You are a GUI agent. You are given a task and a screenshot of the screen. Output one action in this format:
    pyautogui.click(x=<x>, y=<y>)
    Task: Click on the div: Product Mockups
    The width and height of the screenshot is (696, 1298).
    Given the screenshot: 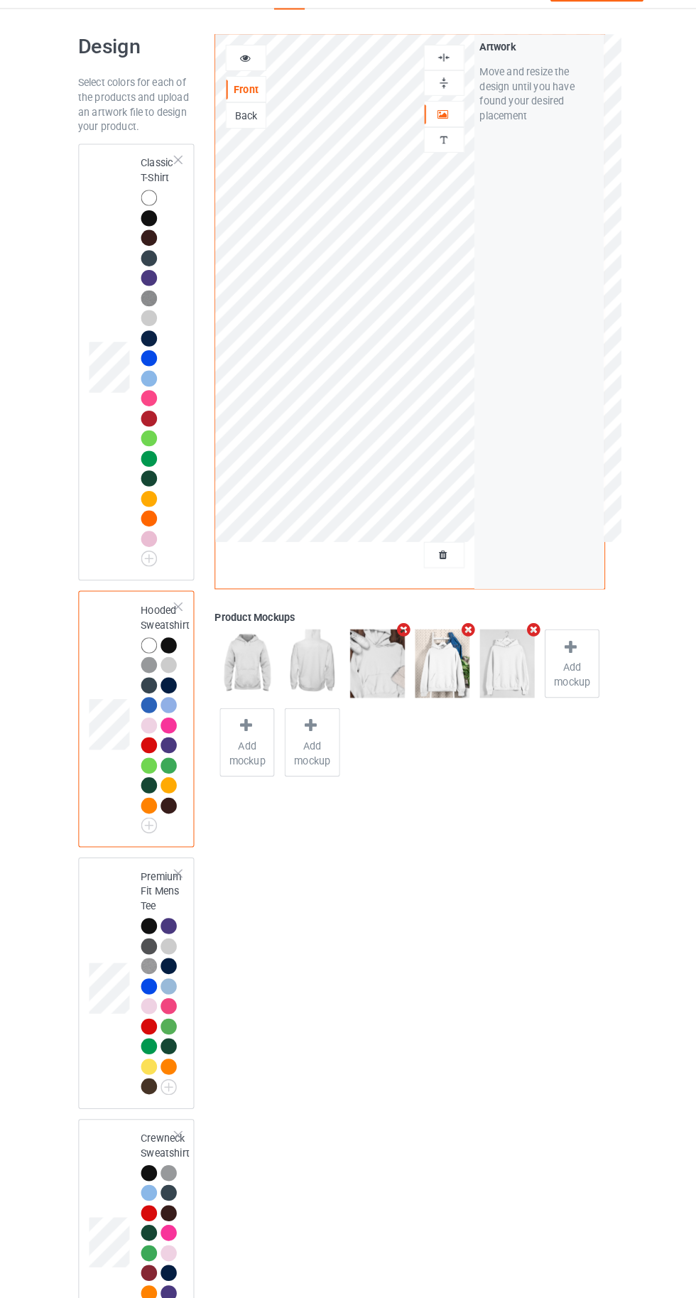 What is the action you would take?
    pyautogui.click(x=414, y=634)
    